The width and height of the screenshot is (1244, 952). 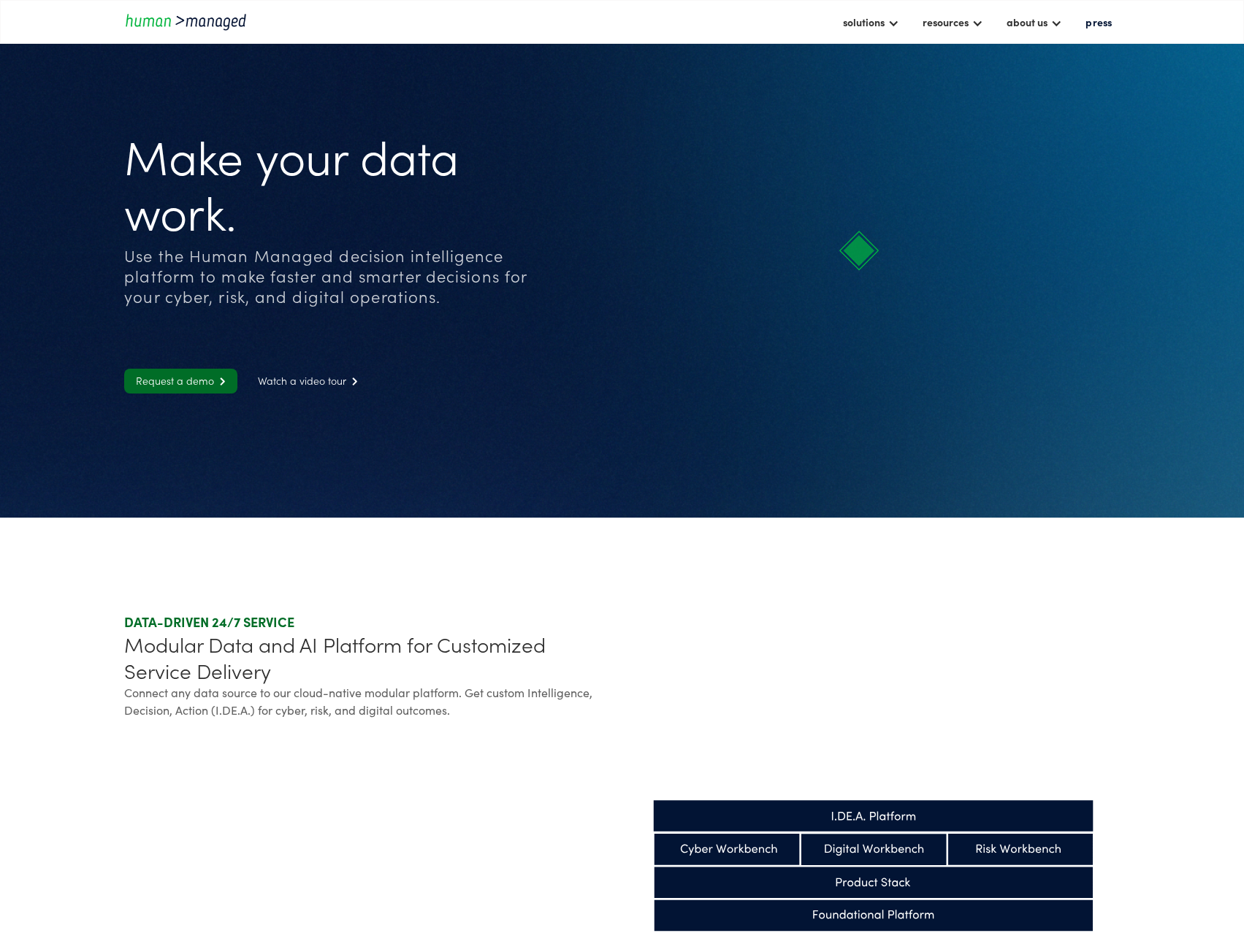 What do you see at coordinates (339, 276) in the screenshot?
I see `div: Use the Human Managed decision intelligence platform to make faster and smarter decisions for you...` at bounding box center [339, 276].